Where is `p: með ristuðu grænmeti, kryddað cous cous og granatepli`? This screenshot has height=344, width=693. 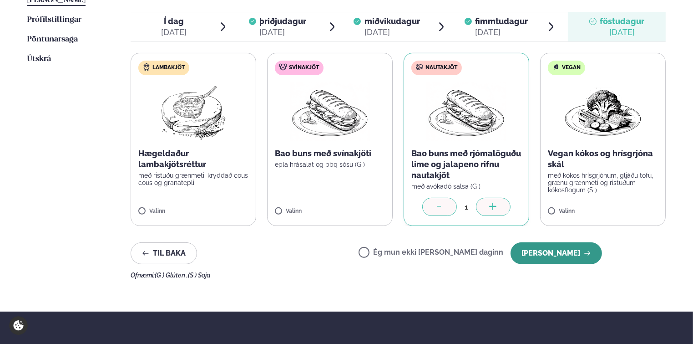
p: með ristuðu grænmeti, kryddað cous cous og granatepli is located at coordinates (193, 179).